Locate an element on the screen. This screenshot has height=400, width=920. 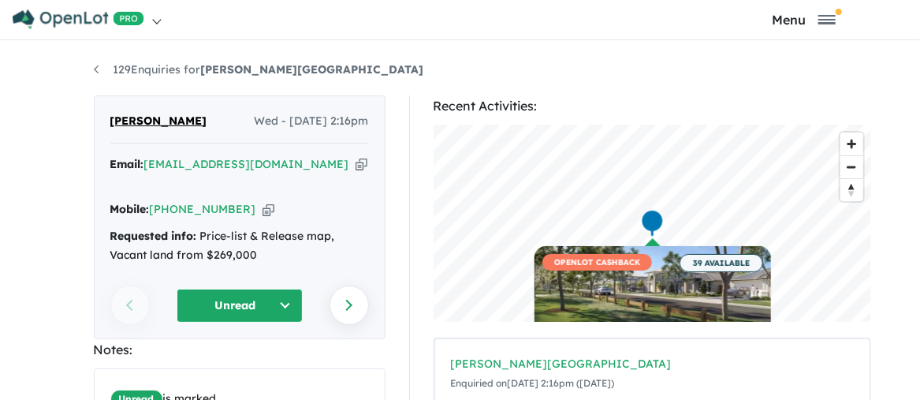
div: Price-list & Release map, Vacant land from $269,000 is located at coordinates (240, 246).